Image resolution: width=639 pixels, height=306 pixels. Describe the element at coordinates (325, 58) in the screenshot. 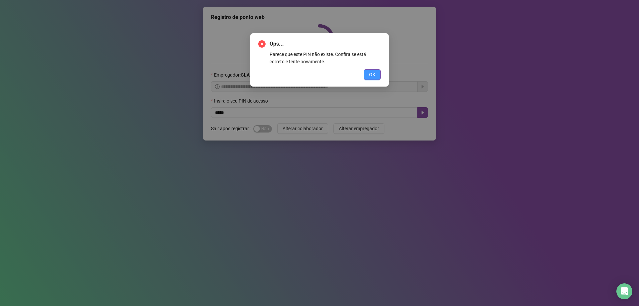

I see `div: Parece que este PIN não existe. Confira se está correto e tente novamente.` at that location.